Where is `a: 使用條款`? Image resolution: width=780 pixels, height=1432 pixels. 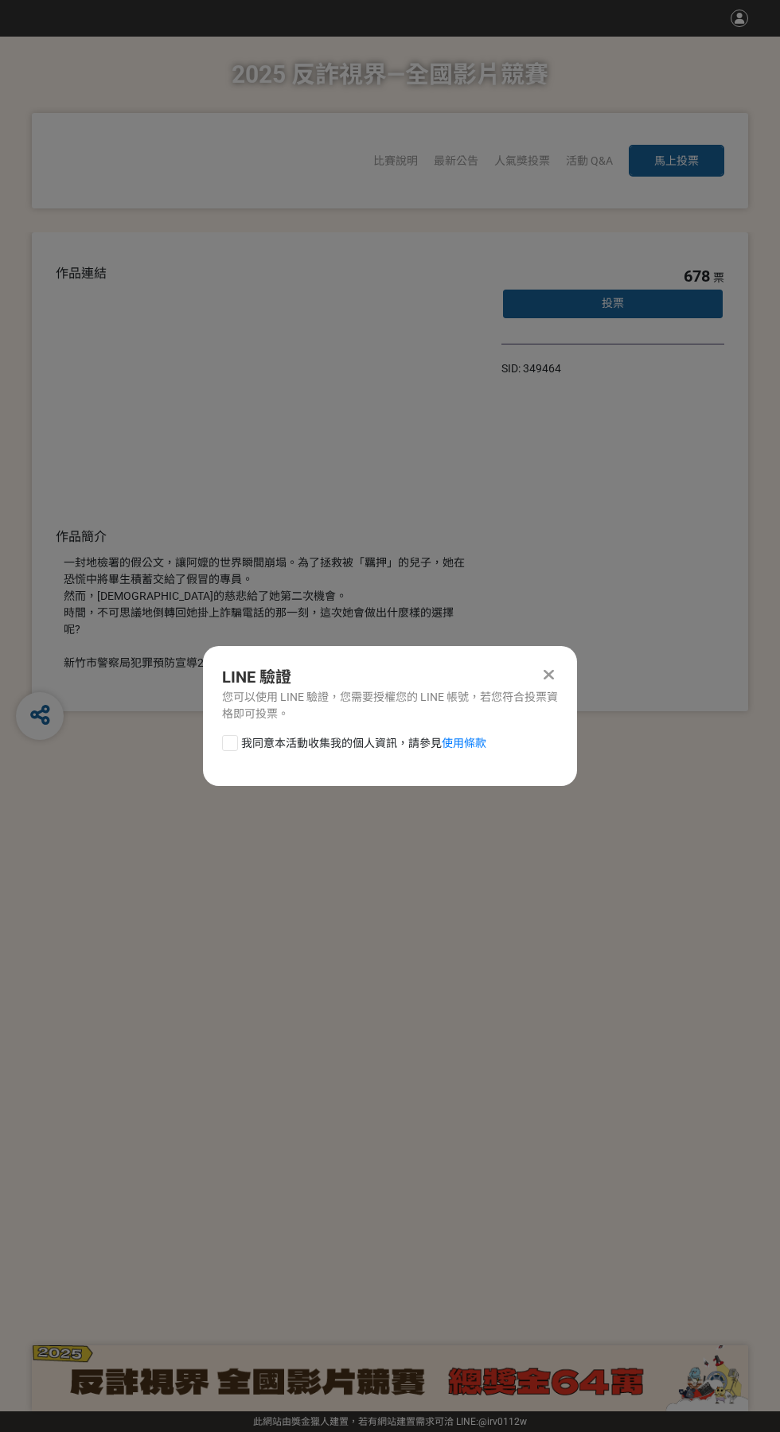 a: 使用條款 is located at coordinates (464, 743).